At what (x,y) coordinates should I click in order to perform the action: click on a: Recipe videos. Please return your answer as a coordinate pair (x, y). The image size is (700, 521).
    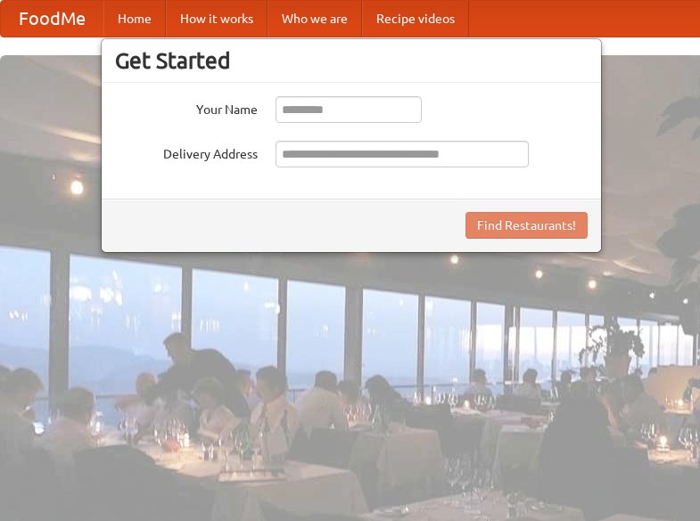
    Looking at the image, I should click on (415, 19).